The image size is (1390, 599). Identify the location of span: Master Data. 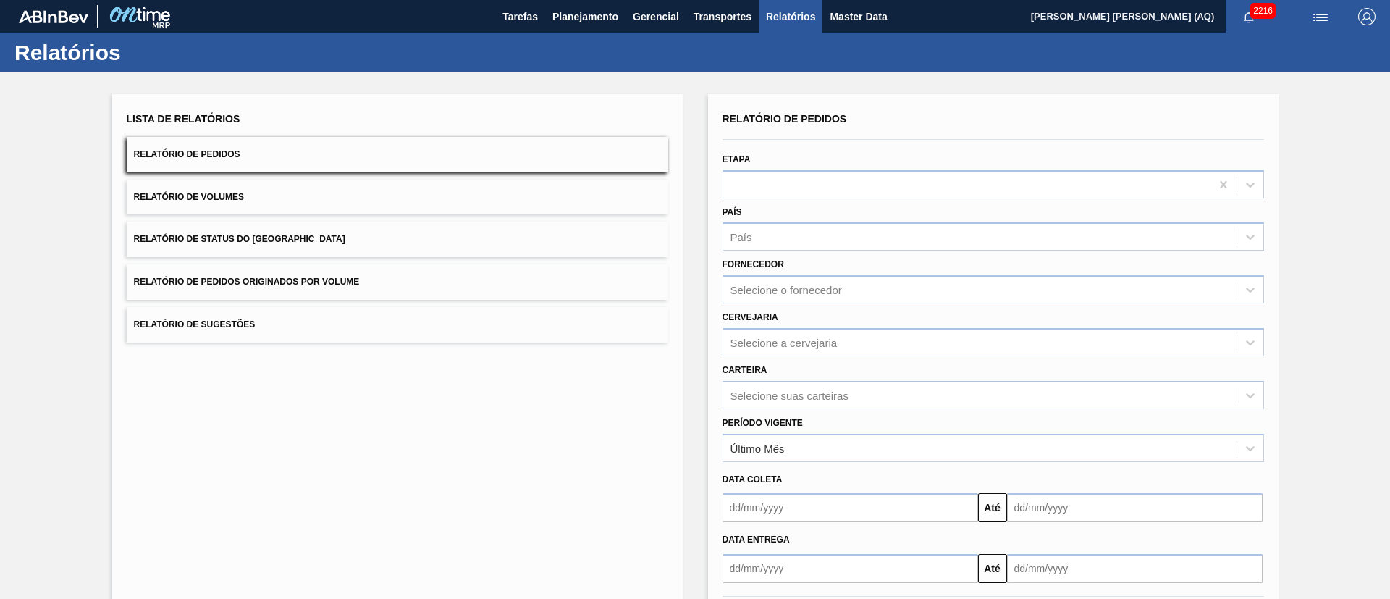
(858, 17).